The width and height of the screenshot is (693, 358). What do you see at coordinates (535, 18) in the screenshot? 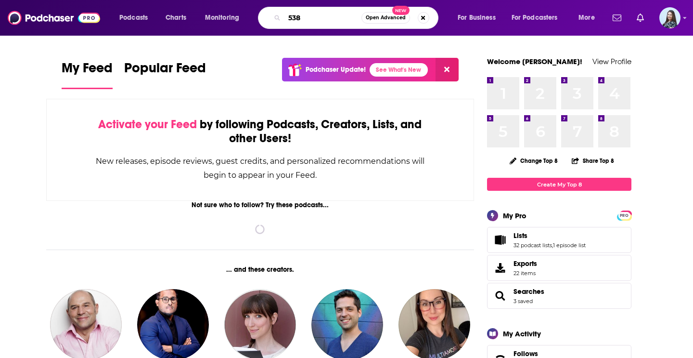
I see `span: For Podcasters` at bounding box center [535, 18].